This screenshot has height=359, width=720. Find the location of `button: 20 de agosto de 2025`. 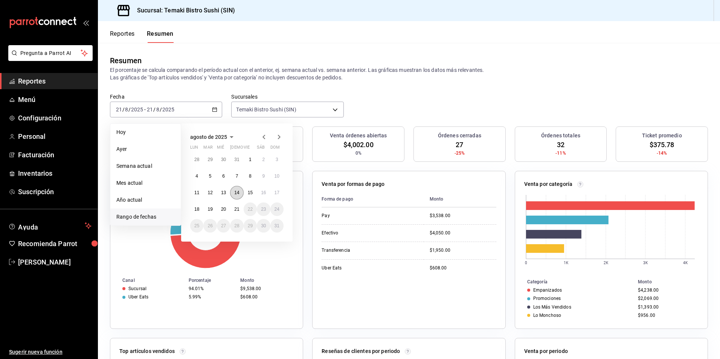

button: 20 de agosto de 2025 is located at coordinates (223, 209).